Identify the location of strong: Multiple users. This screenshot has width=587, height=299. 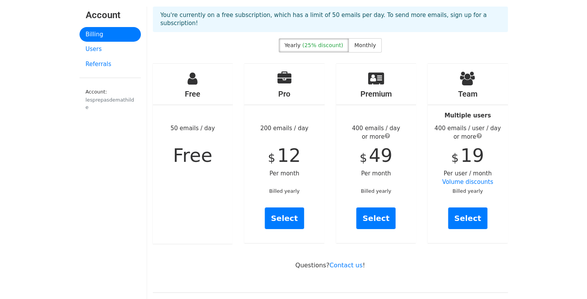
(468, 115).